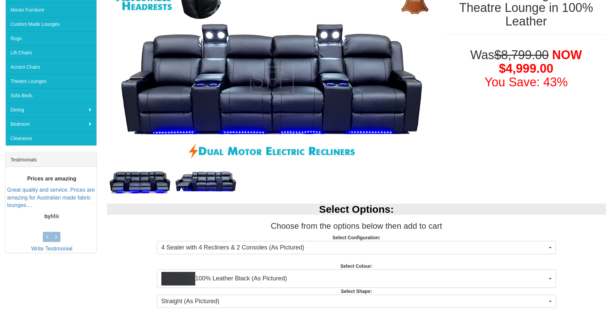  Describe the element at coordinates (51, 197) in the screenshot. I see `a: Great quality and service. Prices are amazing for Australian made fabric lounges....` at that location.